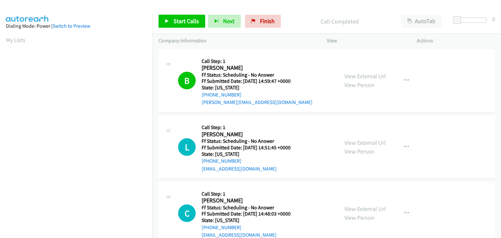 The image size is (501, 238). What do you see at coordinates (187, 213) in the screenshot?
I see `h1: C` at bounding box center [187, 213].